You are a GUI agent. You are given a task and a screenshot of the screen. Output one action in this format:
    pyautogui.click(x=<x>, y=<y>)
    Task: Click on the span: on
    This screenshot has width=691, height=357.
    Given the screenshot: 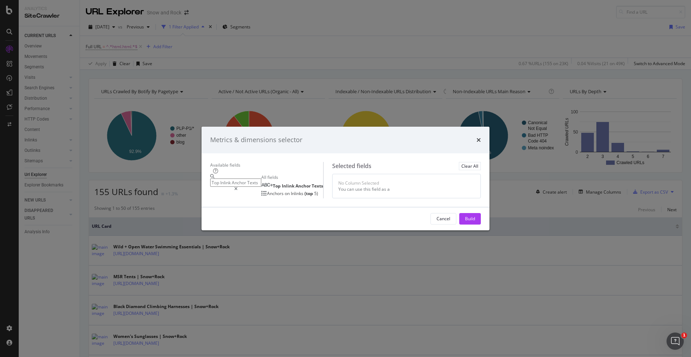 What is the action you would take?
    pyautogui.click(x=287, y=193)
    